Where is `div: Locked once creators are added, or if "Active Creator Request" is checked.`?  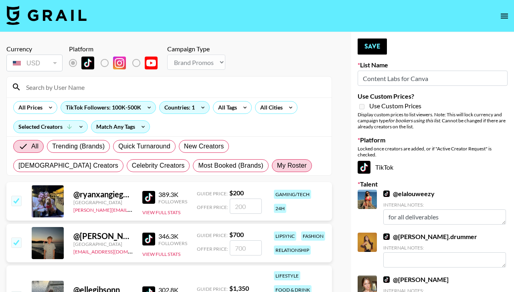
div: Locked once creators are added, or if "Active Creator Request" is checked. is located at coordinates (433, 152).